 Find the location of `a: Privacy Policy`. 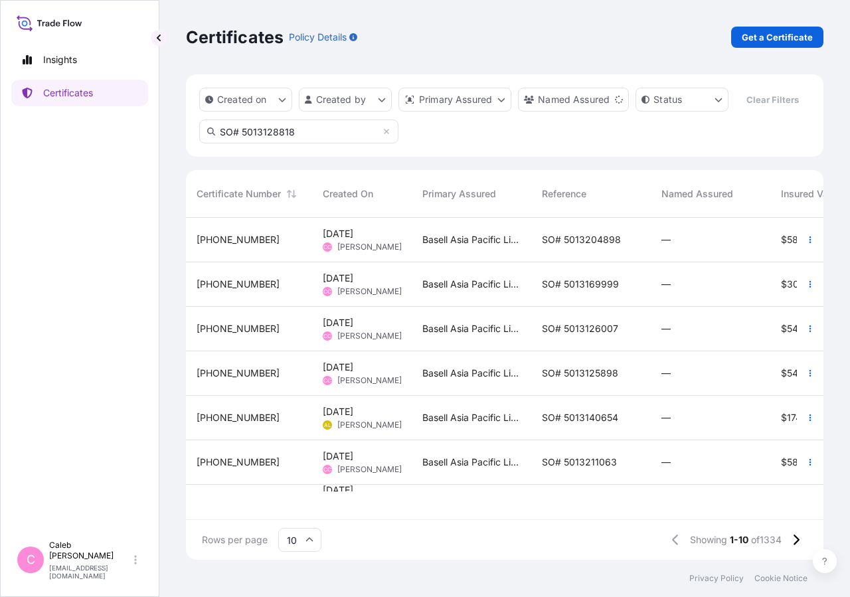

a: Privacy Policy is located at coordinates (717, 579).